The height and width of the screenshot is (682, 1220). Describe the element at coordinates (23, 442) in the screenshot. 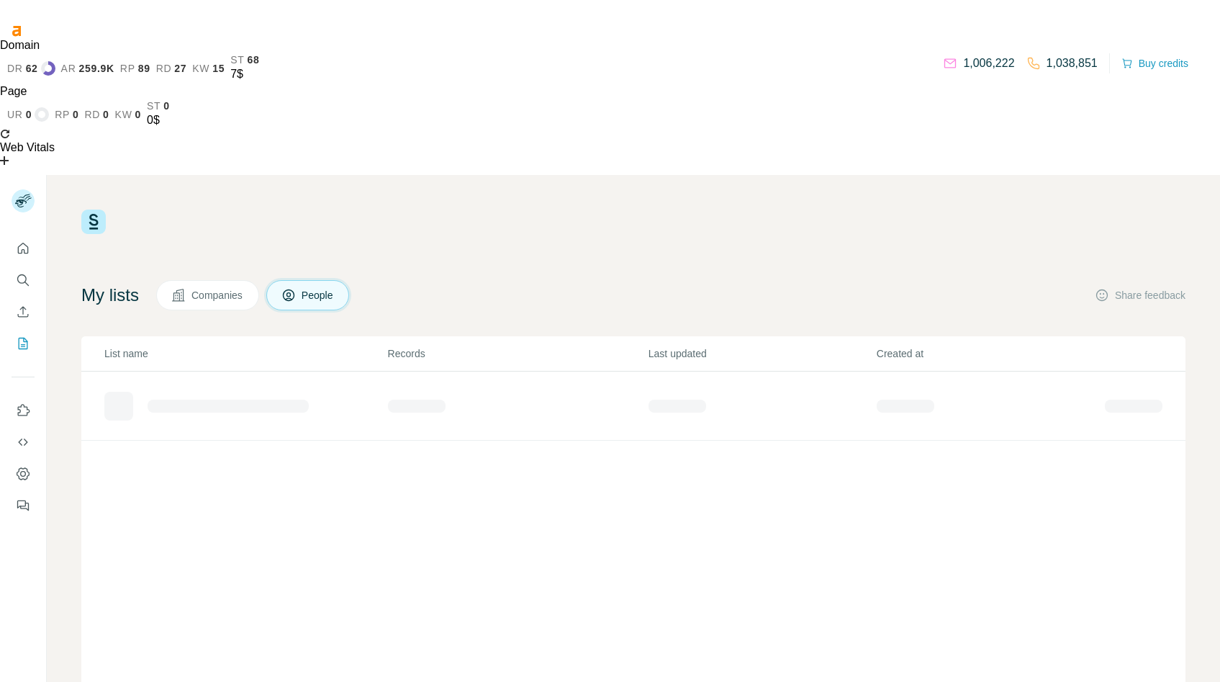

I see `button: Use Surfe API` at that location.